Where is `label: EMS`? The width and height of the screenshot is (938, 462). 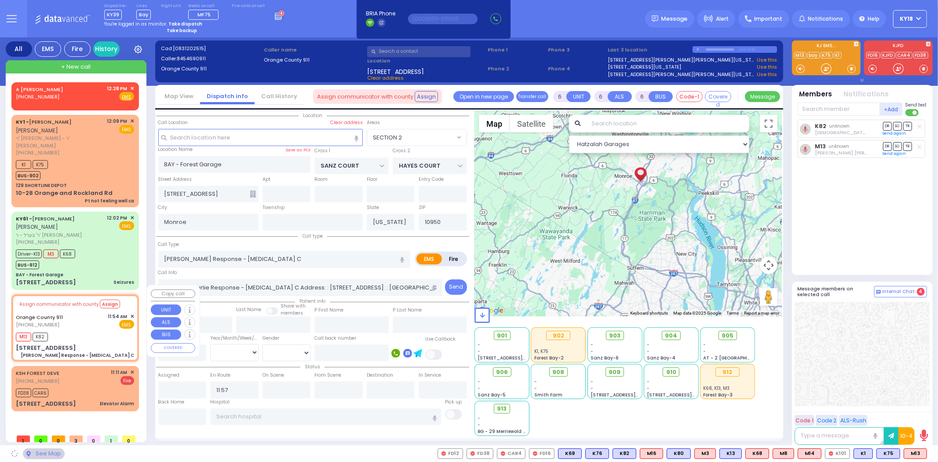 label: EMS is located at coordinates (429, 258).